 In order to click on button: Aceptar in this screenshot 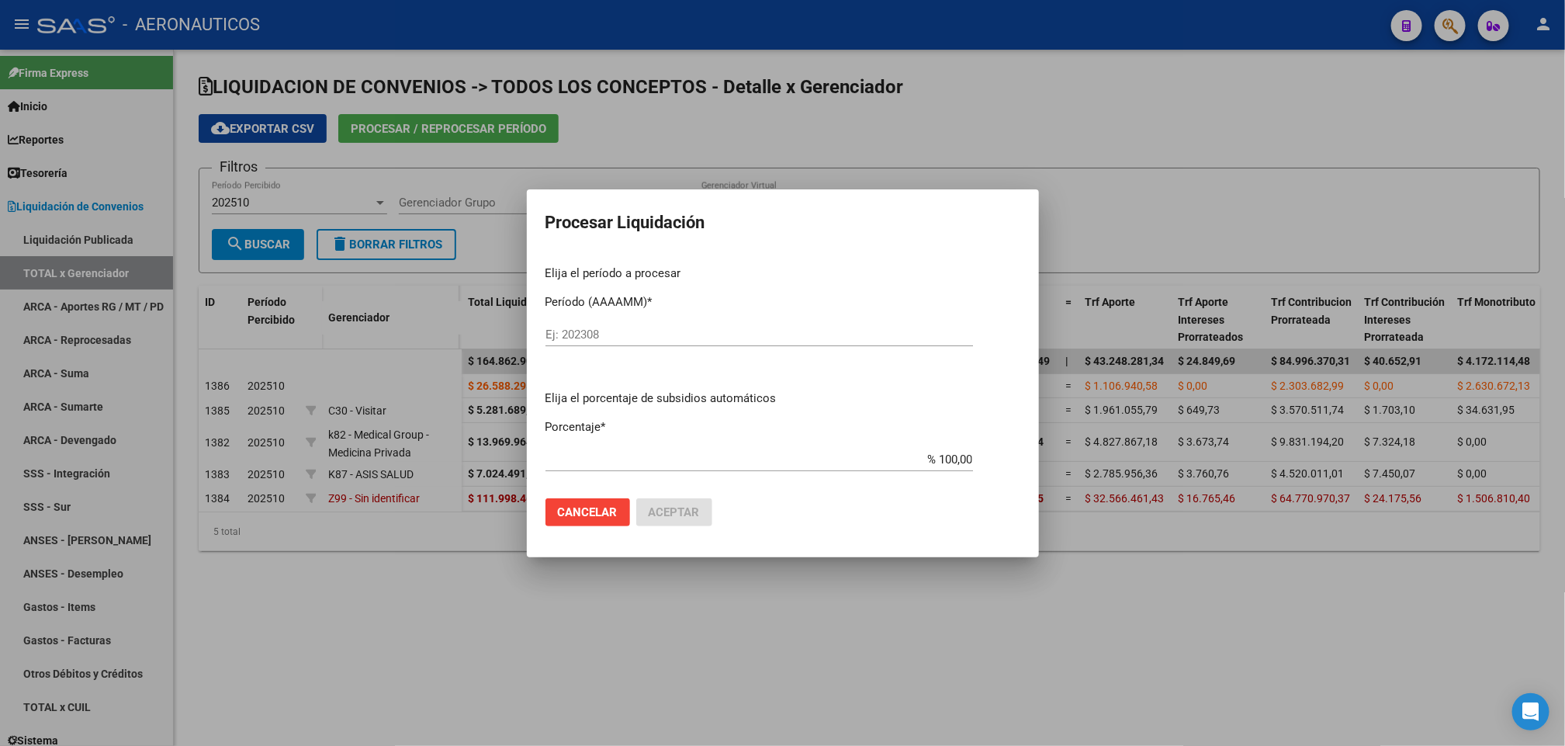, I will do `click(674, 512)`.